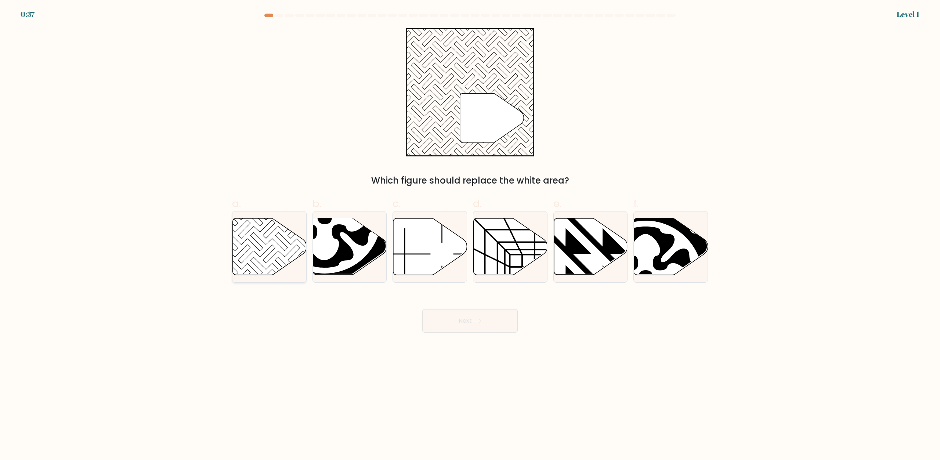  Describe the element at coordinates (636, 203) in the screenshot. I see `span: f.` at that location.